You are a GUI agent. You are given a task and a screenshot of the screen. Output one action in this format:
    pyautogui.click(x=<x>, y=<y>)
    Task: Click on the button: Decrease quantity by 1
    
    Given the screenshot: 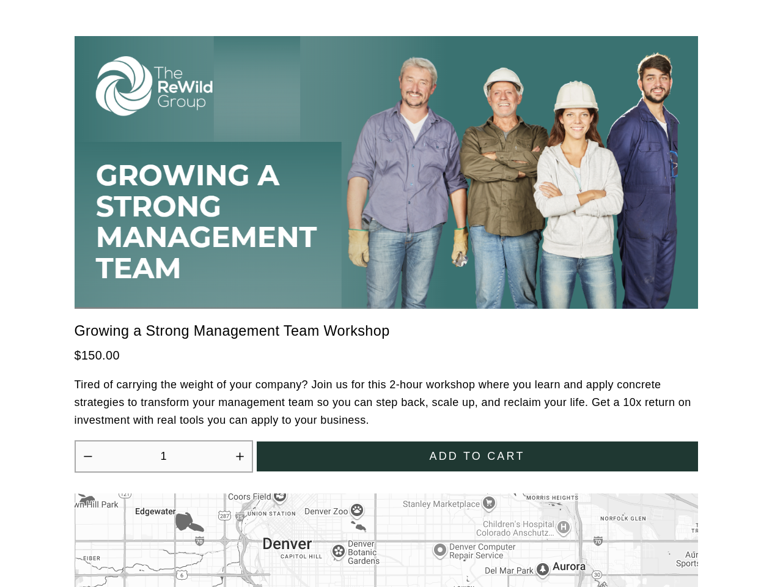 What is the action you would take?
    pyautogui.click(x=87, y=456)
    